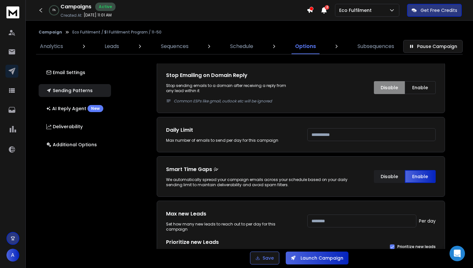 Image resolution: width=473 pixels, height=268 pixels. Describe the element at coordinates (457, 253) in the screenshot. I see `div: Open Intercom Messenger` at that location.